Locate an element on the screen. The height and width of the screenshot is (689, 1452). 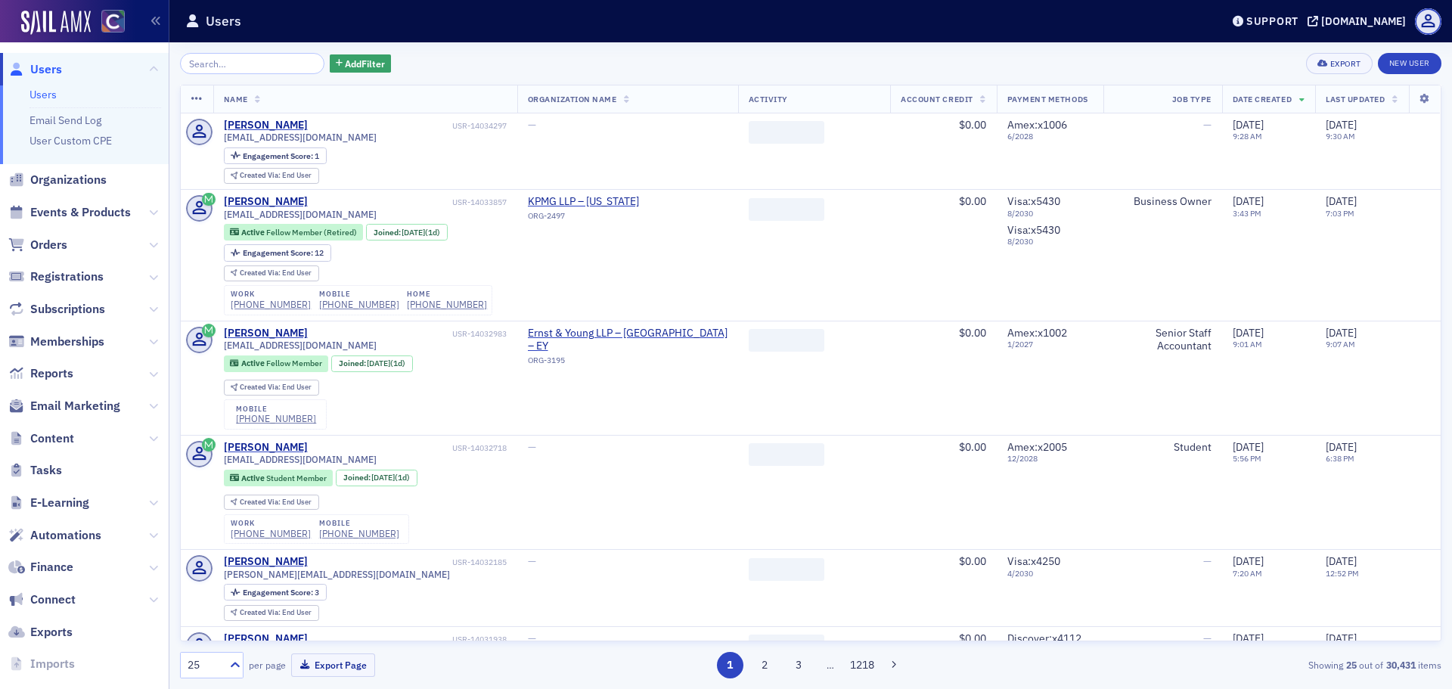
span: Ernst & Young LLP – Denver – EY is located at coordinates (627, 339).